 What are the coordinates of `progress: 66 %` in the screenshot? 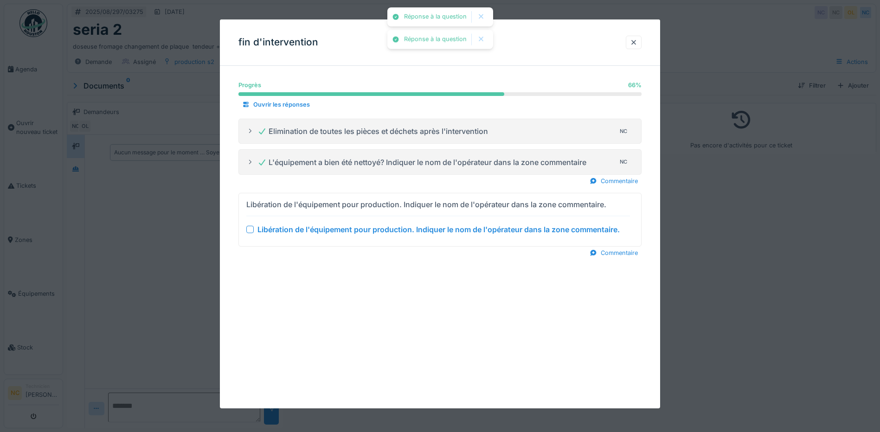 It's located at (440, 94).